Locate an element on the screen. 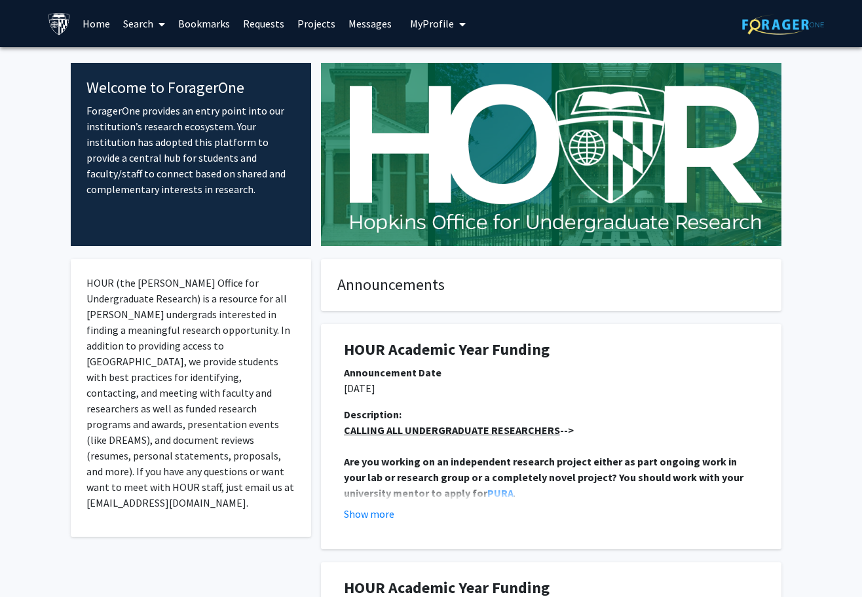 This screenshot has width=862, height=597. h4: Announcements is located at coordinates (551, 285).